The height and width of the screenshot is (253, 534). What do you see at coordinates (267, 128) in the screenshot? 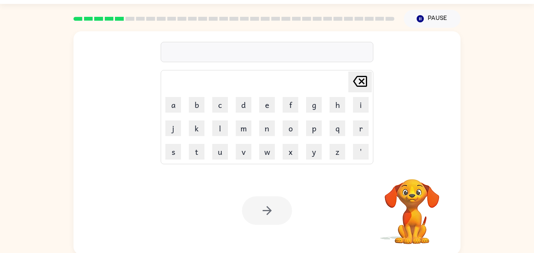
I see `button: n` at bounding box center [267, 128].